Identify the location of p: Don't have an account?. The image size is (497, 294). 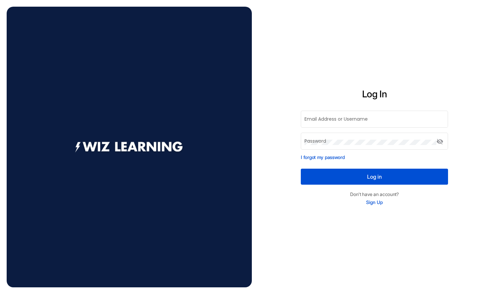
(375, 194).